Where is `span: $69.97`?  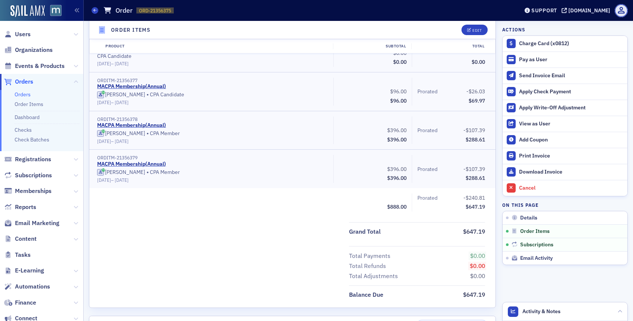 span: $69.97 is located at coordinates (476, 101).